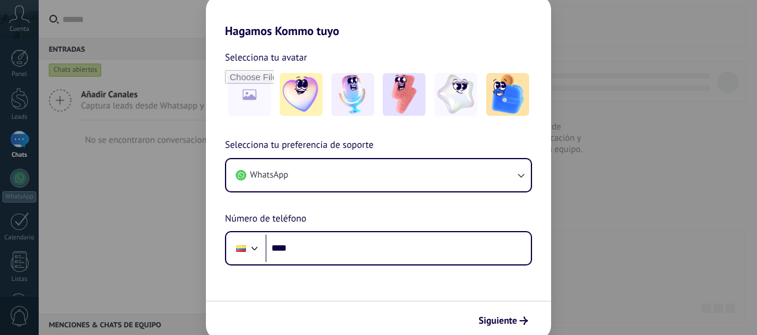 The height and width of the screenshot is (335, 757). Describe the element at coordinates (265, 219) in the screenshot. I see `span: Número de teléfono` at that location.